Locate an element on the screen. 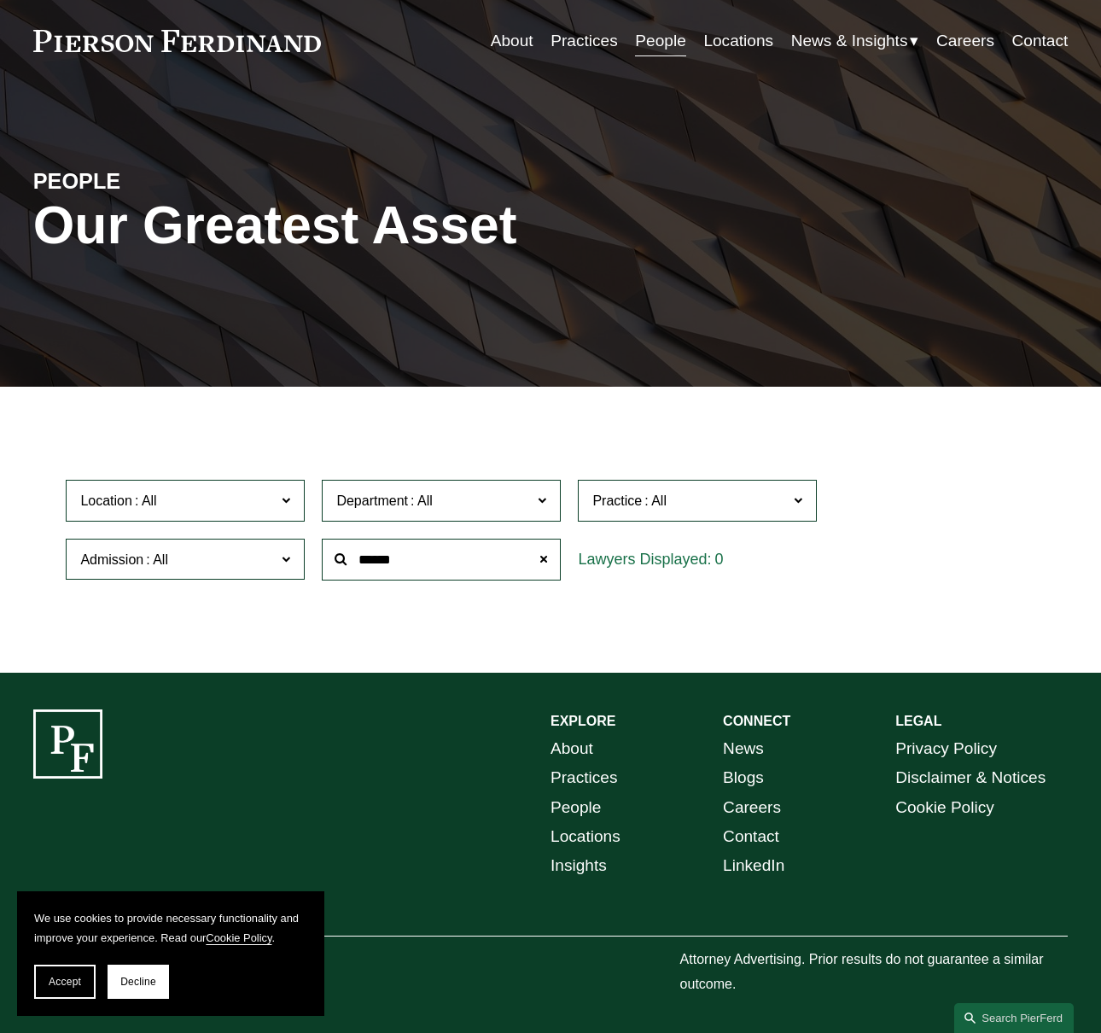 Image resolution: width=1101 pixels, height=1033 pixels. strong: LEGAL is located at coordinates (919, 720).